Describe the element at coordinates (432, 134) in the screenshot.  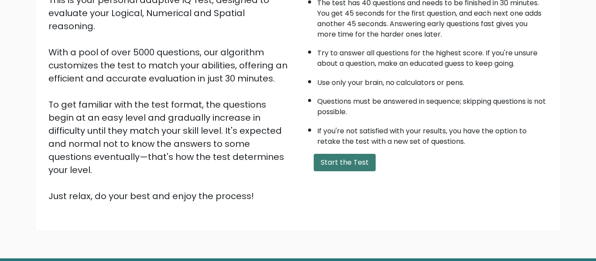
I see `li: If you're not satisfied with your results, you have the option to retake the test with a new set ...` at that location.